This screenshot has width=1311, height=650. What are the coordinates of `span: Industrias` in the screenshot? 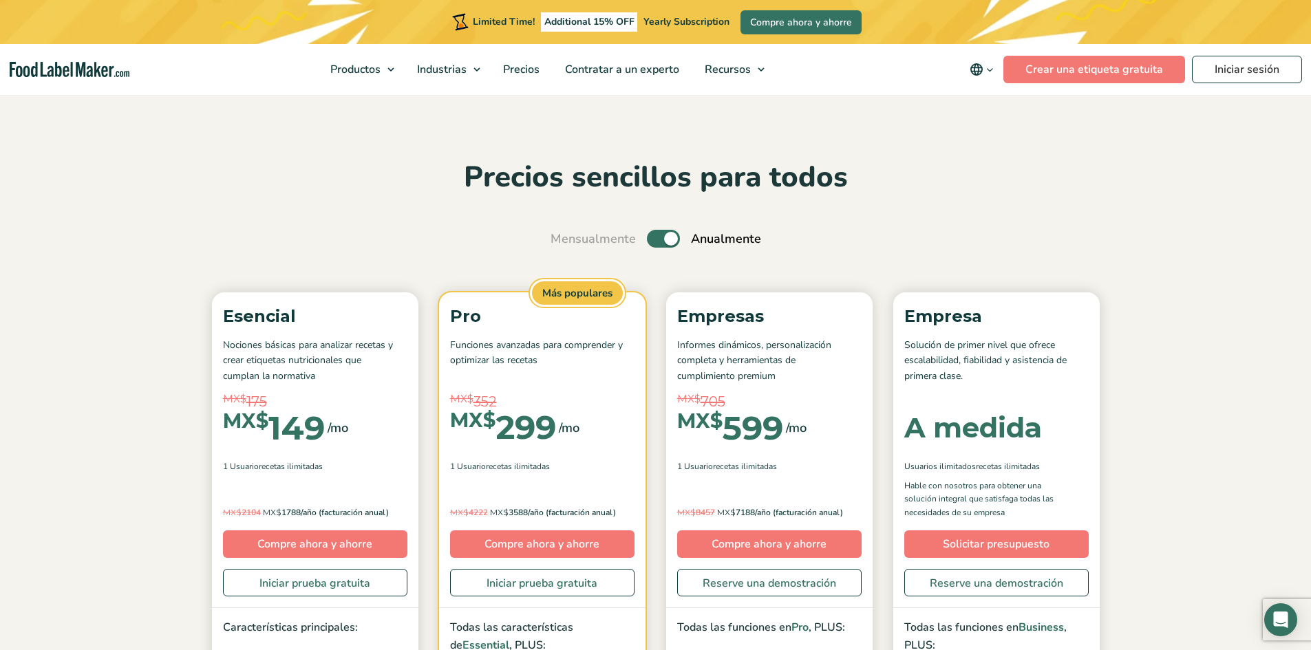 It's located at (440, 70).